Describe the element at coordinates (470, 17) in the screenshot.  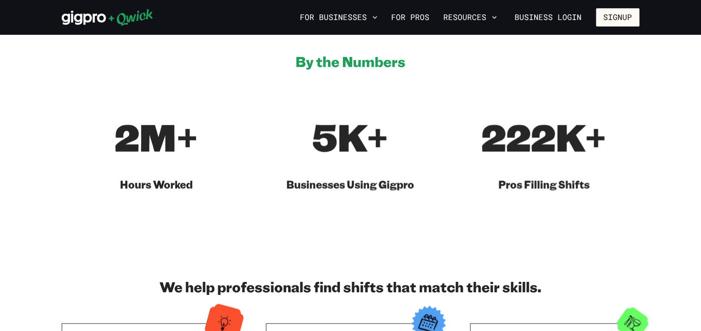
I see `button: Resources` at that location.